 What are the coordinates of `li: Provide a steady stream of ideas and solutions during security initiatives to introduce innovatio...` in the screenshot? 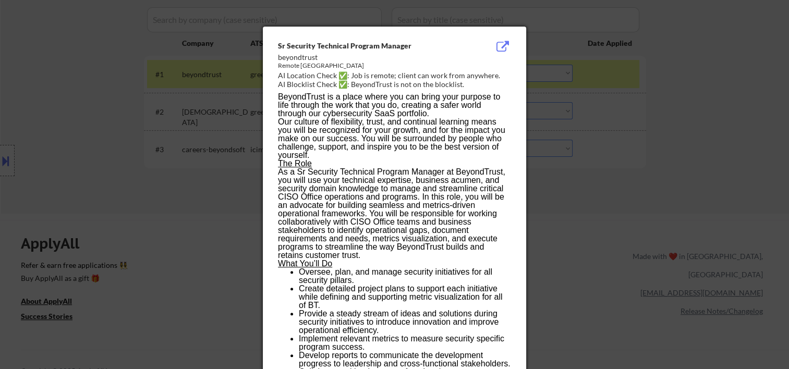 It's located at (405, 322).